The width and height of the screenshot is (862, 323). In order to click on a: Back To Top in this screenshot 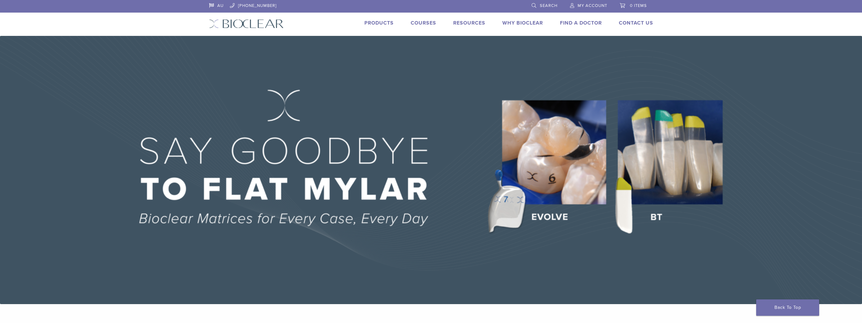, I will do `click(788, 308)`.